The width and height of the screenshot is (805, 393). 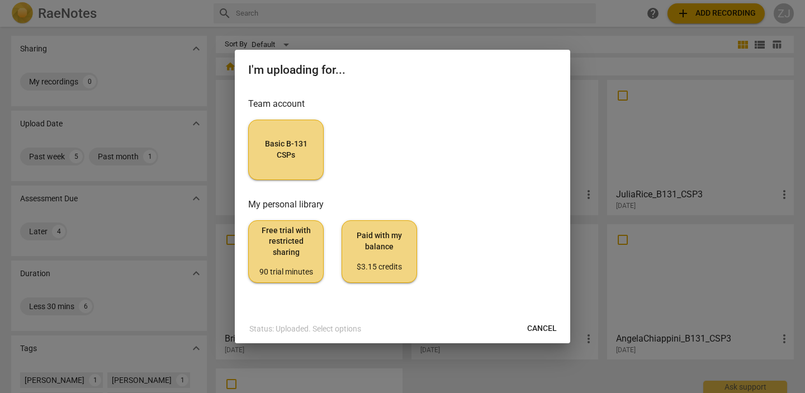 What do you see at coordinates (286, 150) in the screenshot?
I see `button: Basic B-131 CSPs` at bounding box center [286, 150].